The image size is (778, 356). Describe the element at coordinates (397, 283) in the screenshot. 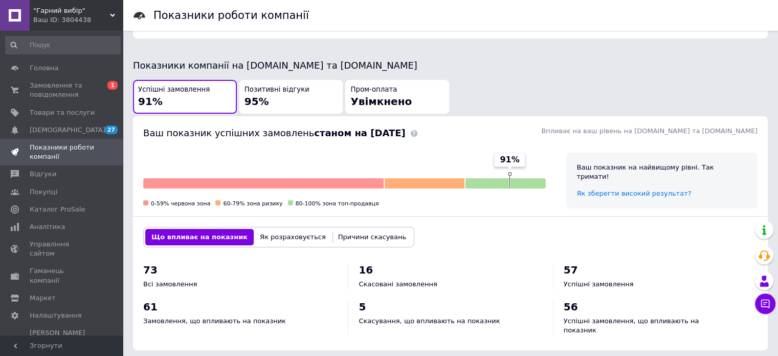

I see `span: Скасовані замовлення` at that location.